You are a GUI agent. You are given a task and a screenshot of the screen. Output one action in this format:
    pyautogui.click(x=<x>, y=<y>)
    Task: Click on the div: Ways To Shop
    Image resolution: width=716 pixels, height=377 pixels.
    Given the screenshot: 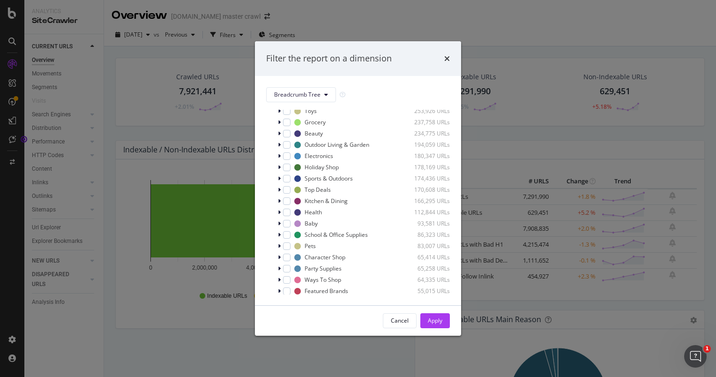 What is the action you would take?
    pyautogui.click(x=323, y=279)
    